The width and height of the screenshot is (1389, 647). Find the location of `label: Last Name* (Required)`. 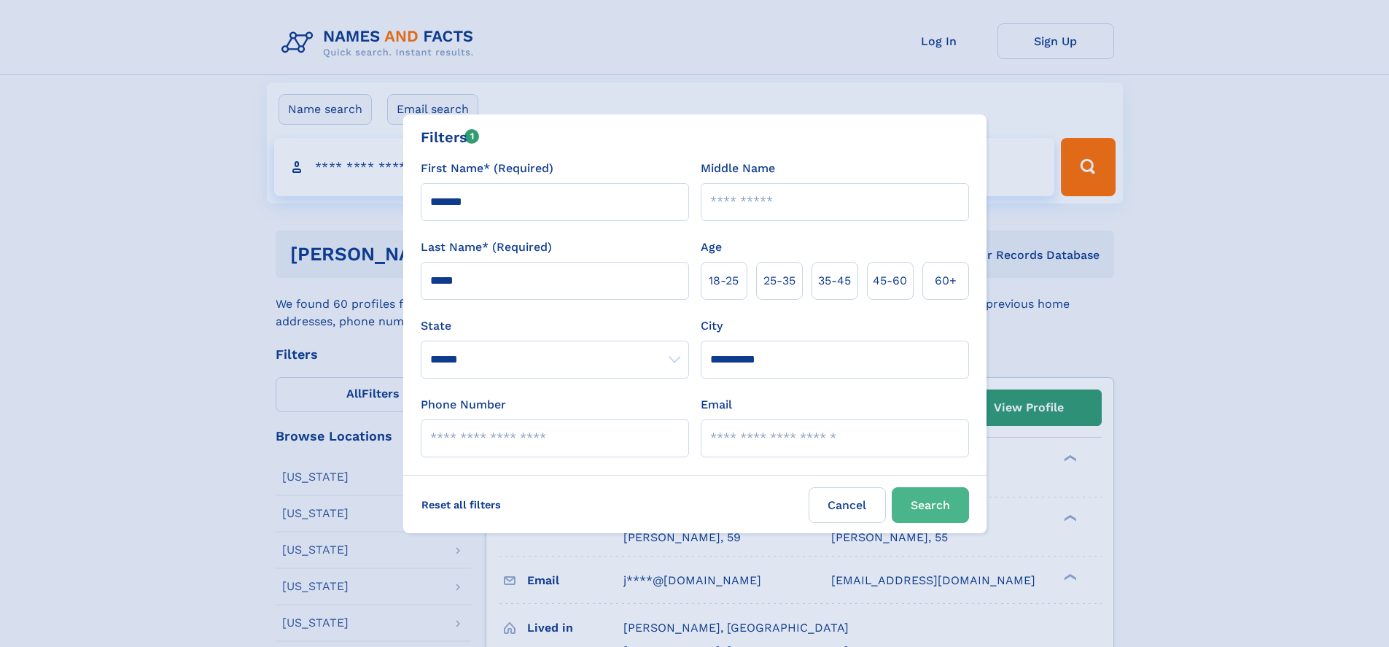

label: Last Name* (Required) is located at coordinates (486, 247).